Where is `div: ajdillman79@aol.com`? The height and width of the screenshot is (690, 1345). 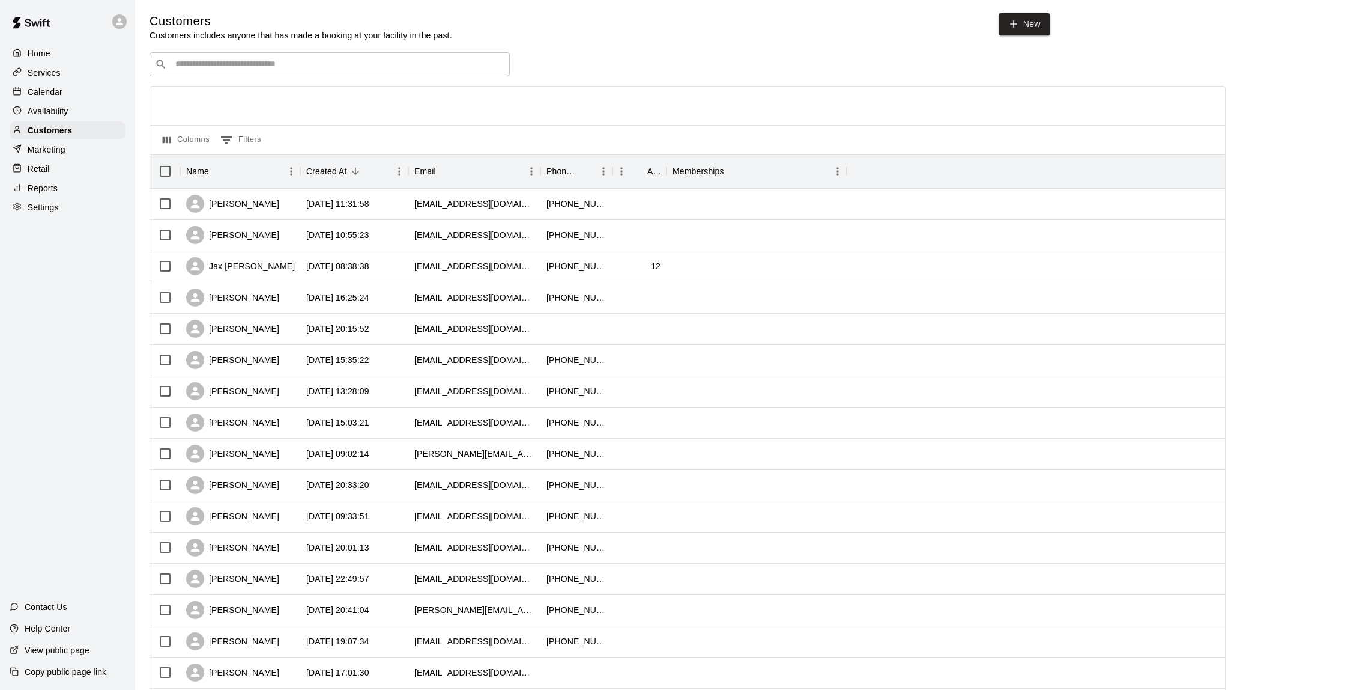
div: ajdillman79@aol.com is located at coordinates (474, 235).